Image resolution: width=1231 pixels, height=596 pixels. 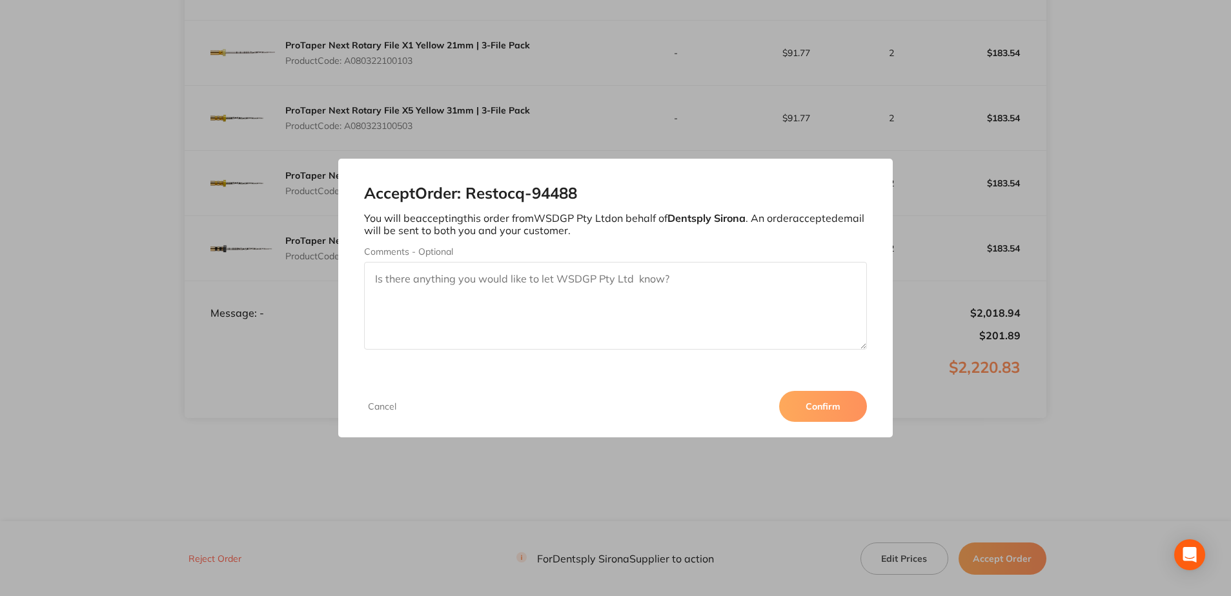 What do you see at coordinates (615, 224) in the screenshot?
I see `p: You will be accepting this order from WSDGP Pty Ltd on behalf of . An order accepted email will b...` at bounding box center [615, 224].